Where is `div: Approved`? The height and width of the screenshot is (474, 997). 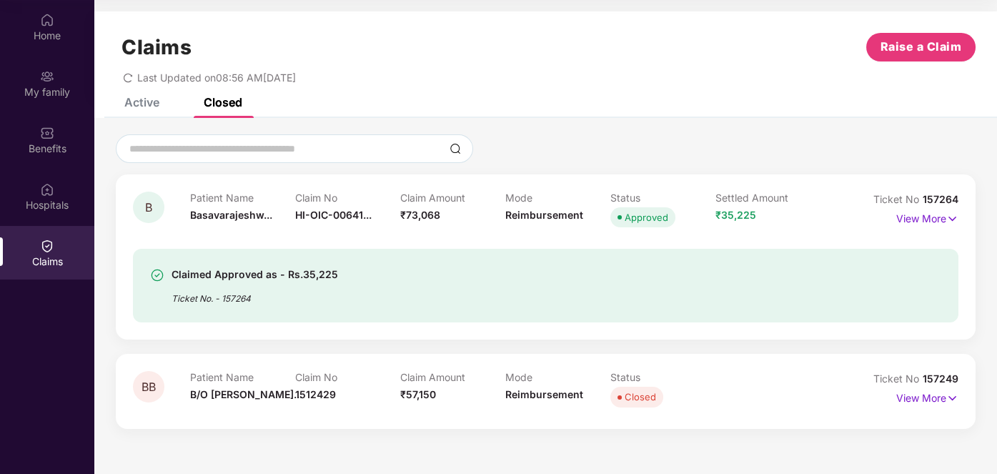
div: Approved is located at coordinates (646, 217).